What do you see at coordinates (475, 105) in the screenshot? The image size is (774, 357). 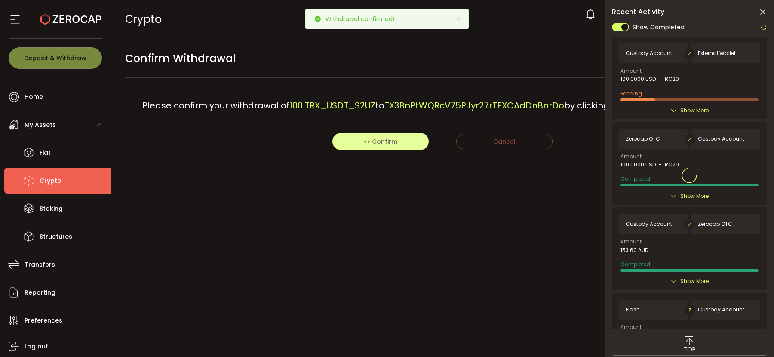 I see `span: TX3BnPtWQRcV75PJyr27rTEXCAdDnBnrDo` at bounding box center [475, 105].